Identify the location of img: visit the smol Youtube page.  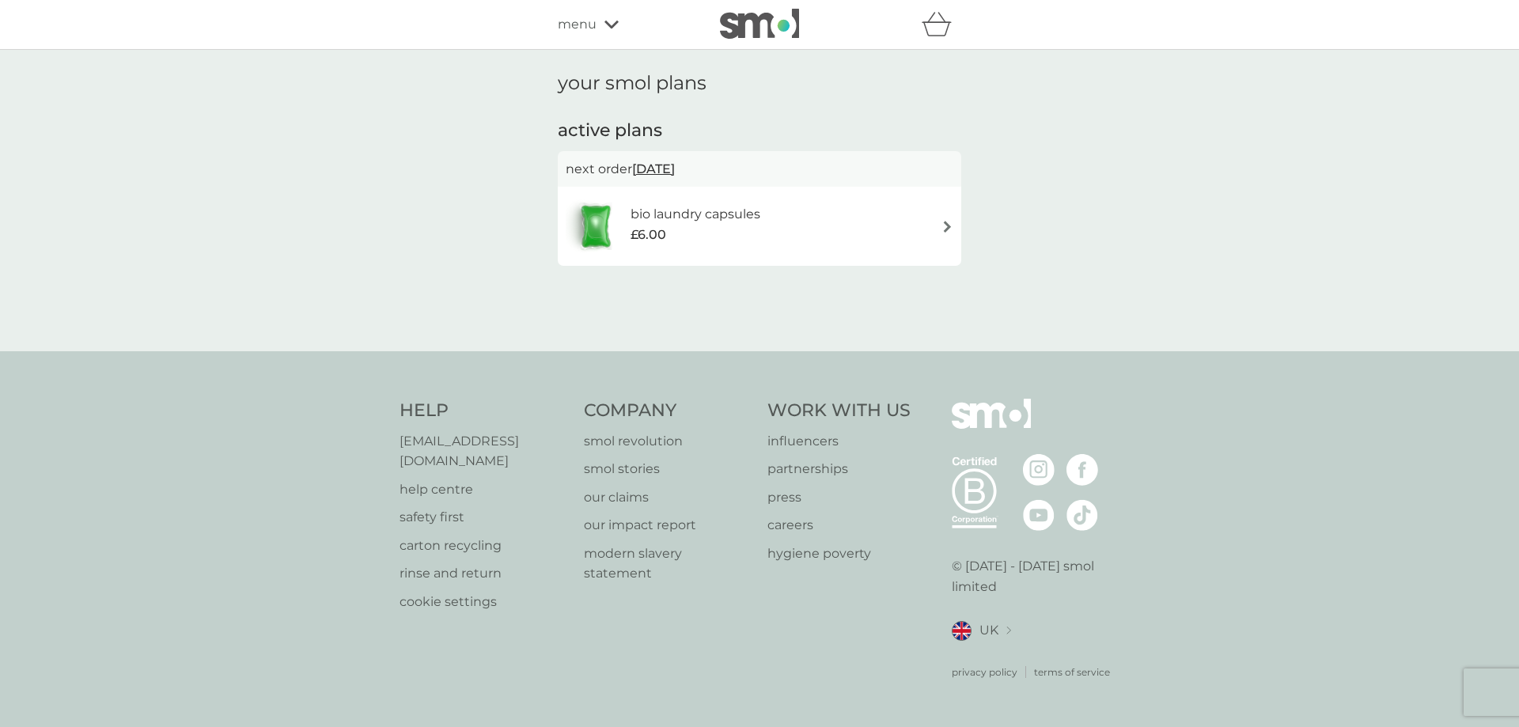
(1039, 515).